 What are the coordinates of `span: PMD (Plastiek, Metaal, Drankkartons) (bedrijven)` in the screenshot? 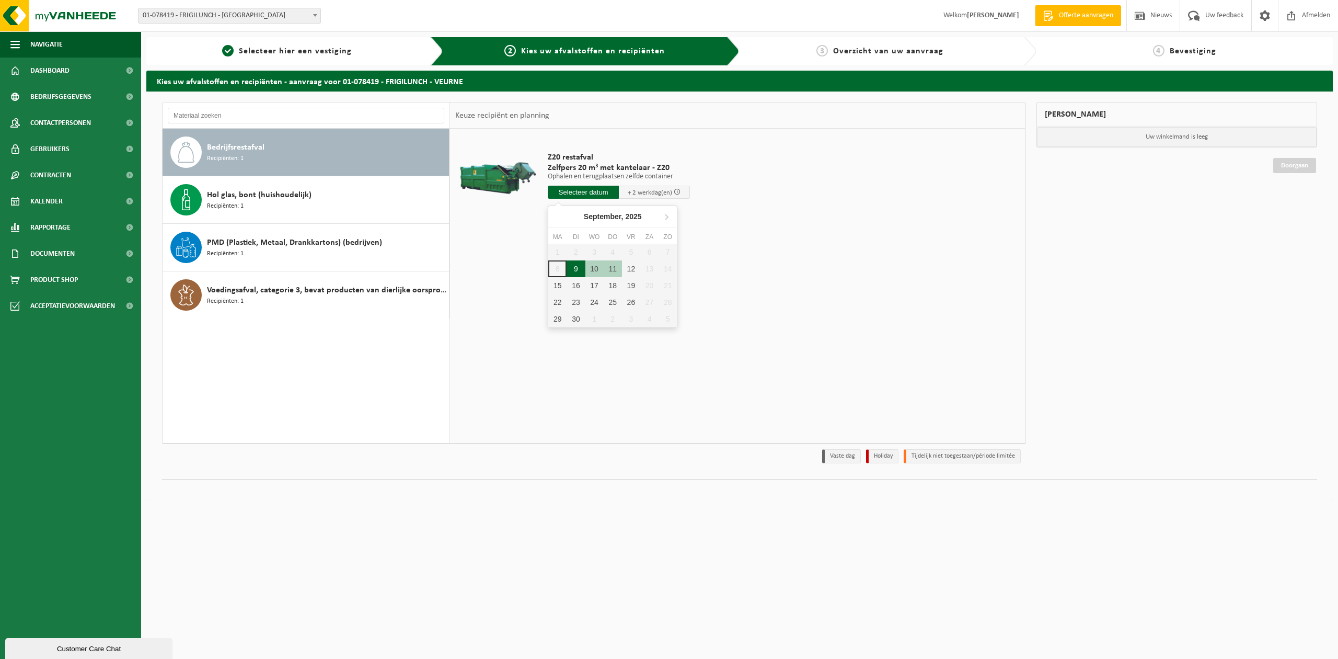 It's located at (294, 243).